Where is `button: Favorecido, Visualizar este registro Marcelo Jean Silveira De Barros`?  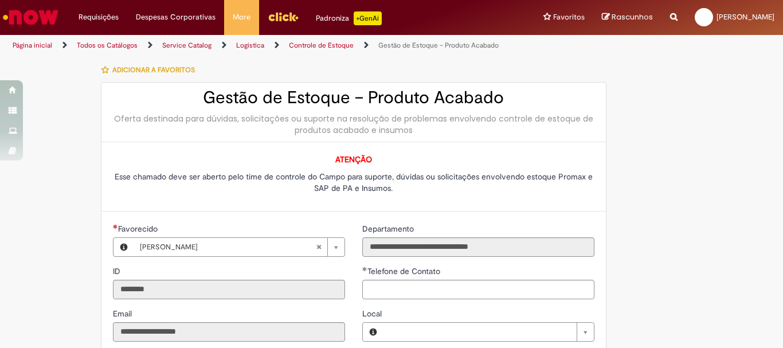
button: Favorecido, Visualizar este registro Marcelo Jean Silveira De Barros is located at coordinates (124, 247).